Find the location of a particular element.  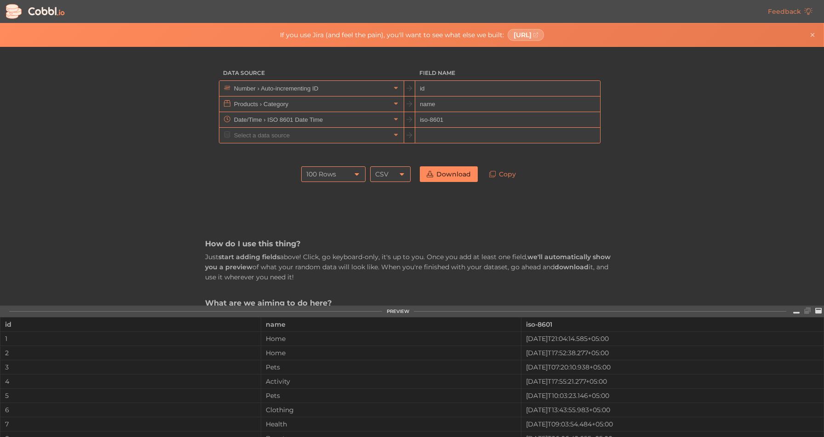

h3: Field Name is located at coordinates (508, 73).